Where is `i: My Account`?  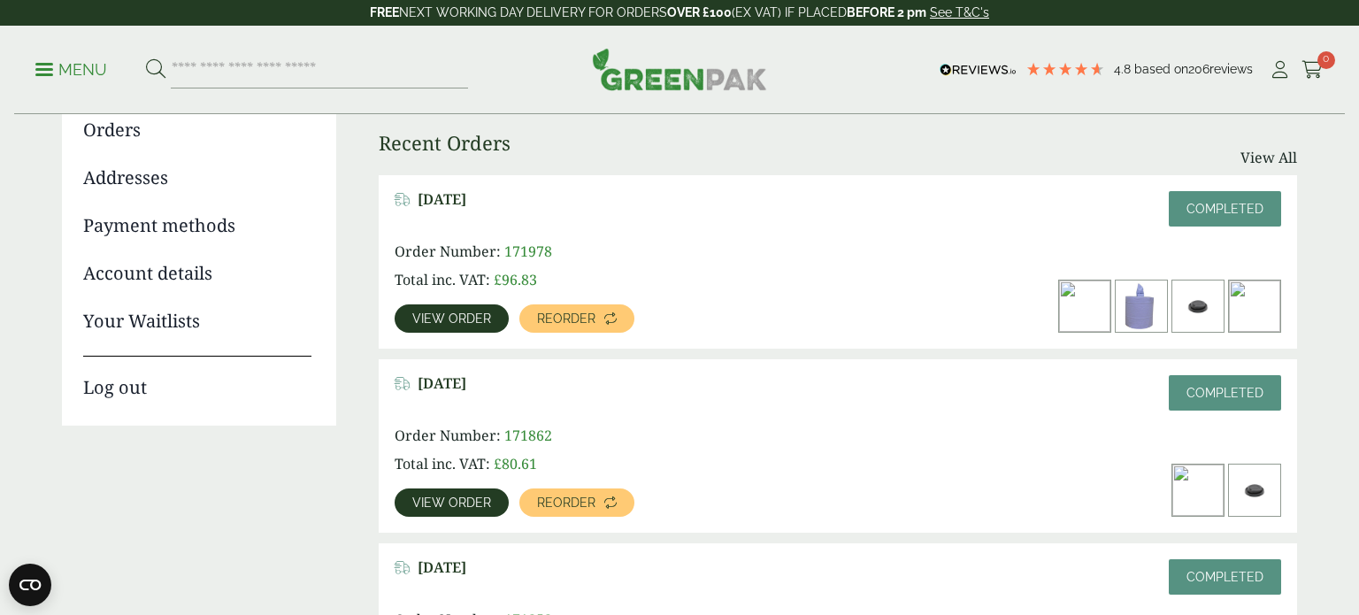
i: My Account is located at coordinates (1280, 70).